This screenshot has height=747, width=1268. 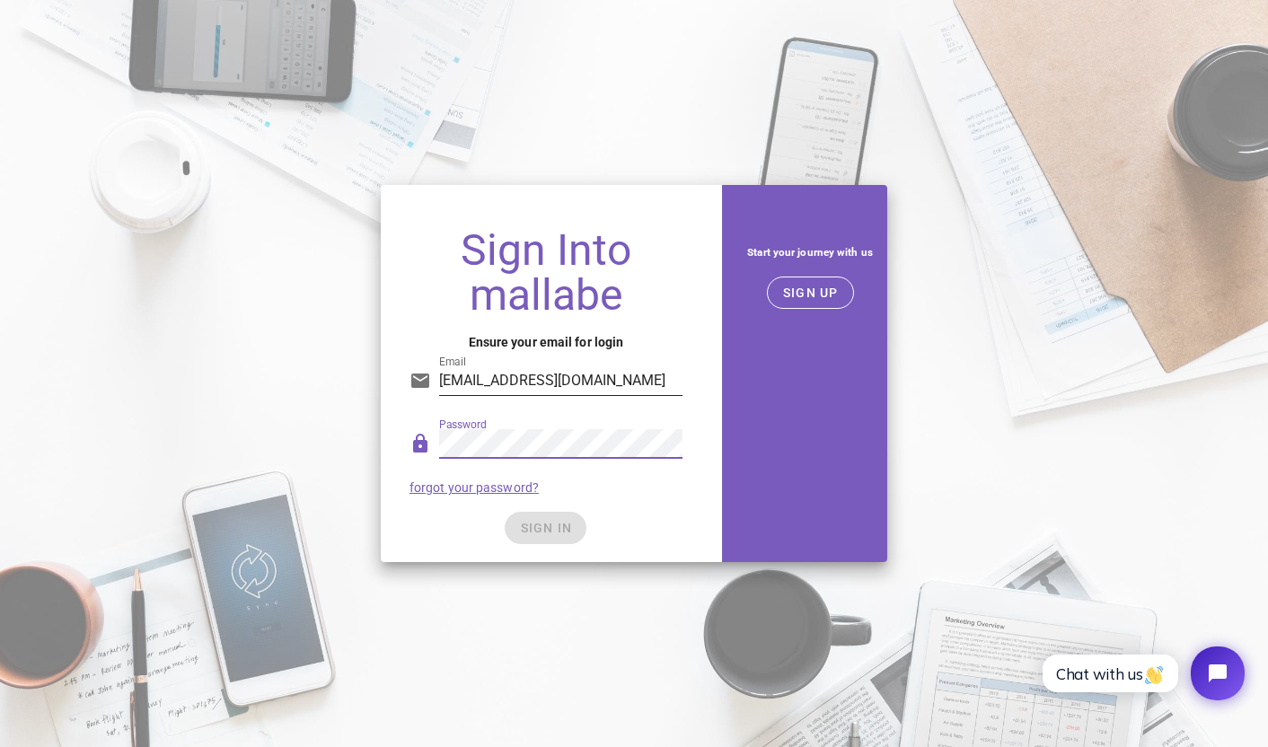 What do you see at coordinates (87, 42) in the screenshot?
I see `button: Chat with us👋` at bounding box center [87, 42].